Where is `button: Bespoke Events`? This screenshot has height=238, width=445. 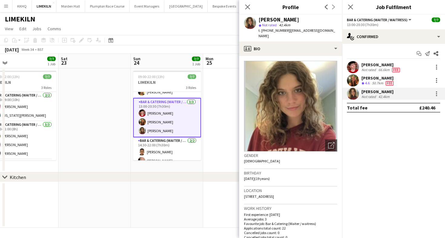 button: Bespoke Events is located at coordinates (224, 6).